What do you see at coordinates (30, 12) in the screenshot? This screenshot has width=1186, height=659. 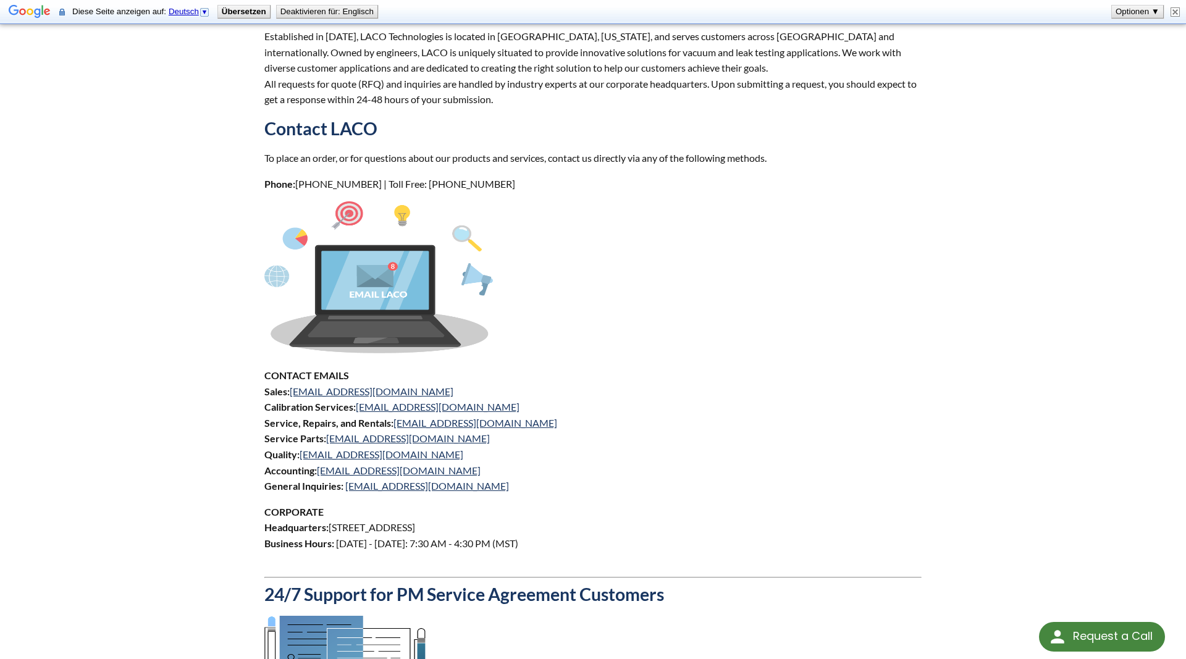 I see `img: Google Google Übersetzer` at bounding box center [30, 12].